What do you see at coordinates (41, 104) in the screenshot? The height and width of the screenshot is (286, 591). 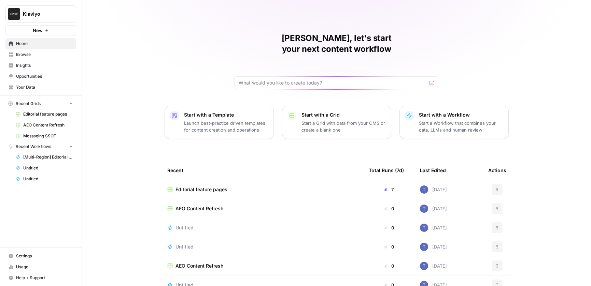 I see `button: Recent Grids` at bounding box center [41, 104].